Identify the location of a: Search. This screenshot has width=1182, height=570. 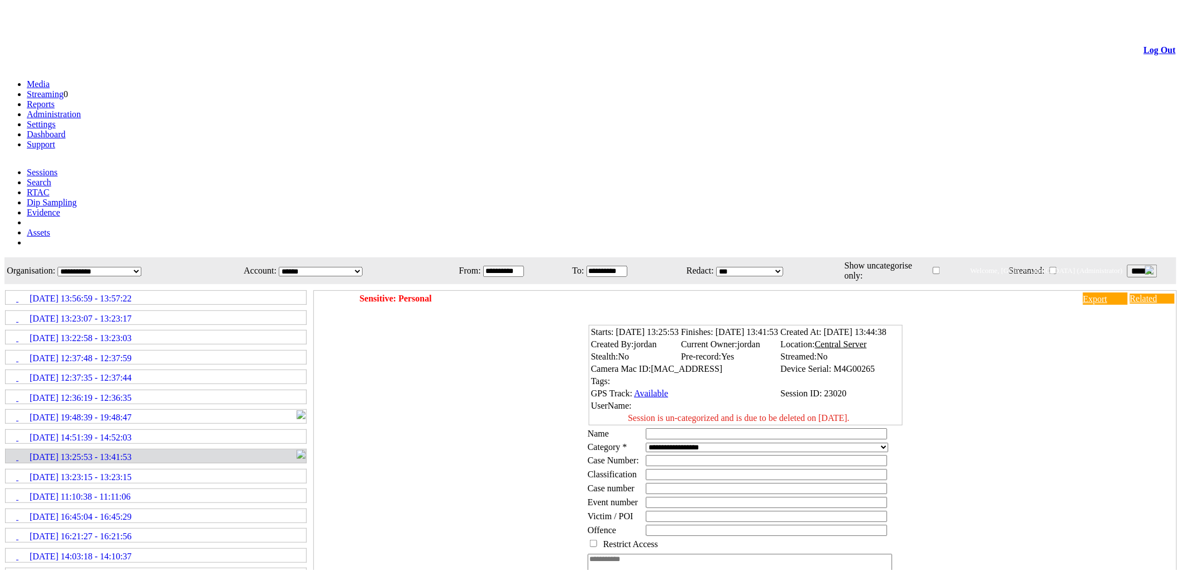
(39, 182).